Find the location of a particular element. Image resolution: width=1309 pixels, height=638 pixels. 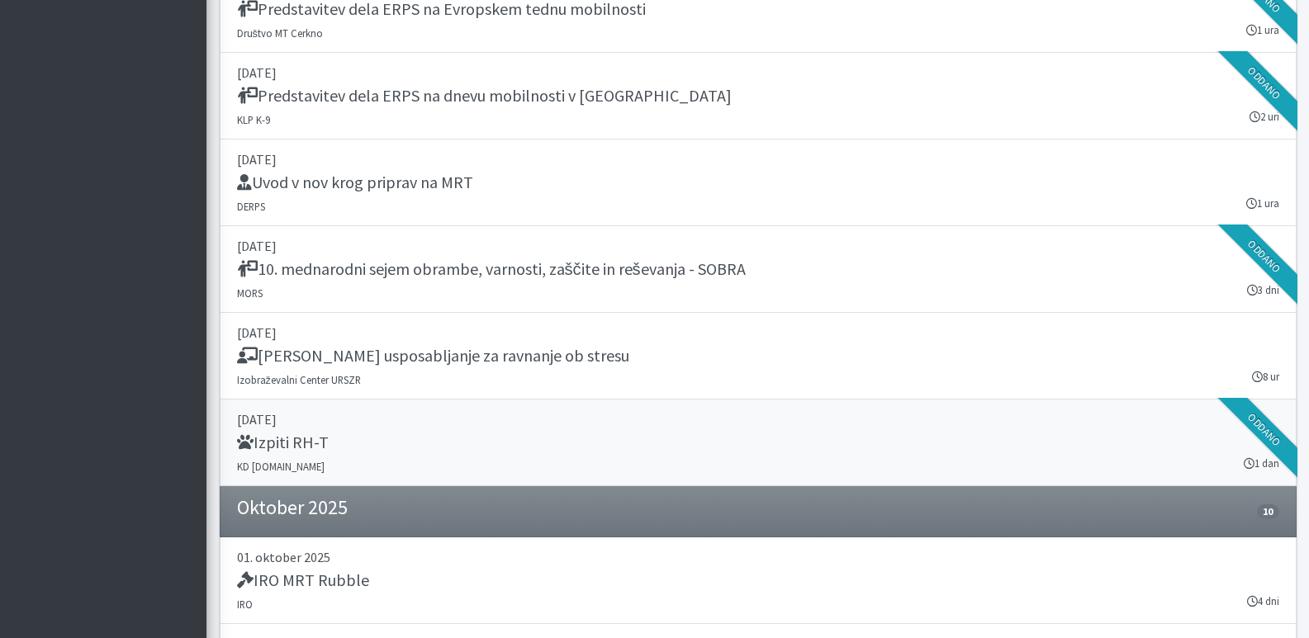

small: Društvo MT Cerkno is located at coordinates (280, 33).